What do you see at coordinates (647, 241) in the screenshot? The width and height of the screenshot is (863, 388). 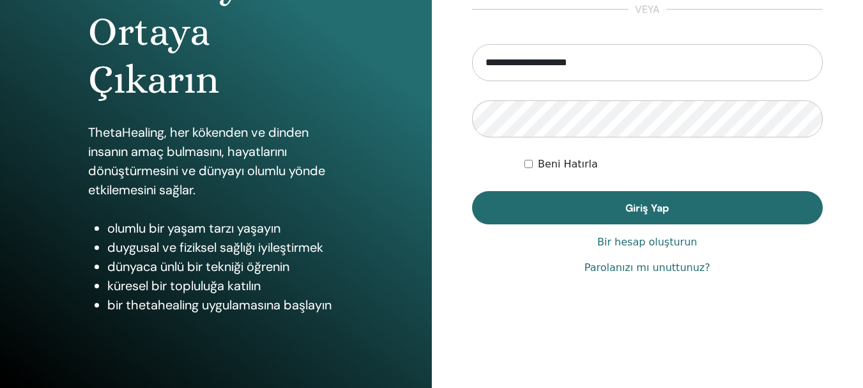 I see `font: Bir hesap oluşturun` at bounding box center [647, 241].